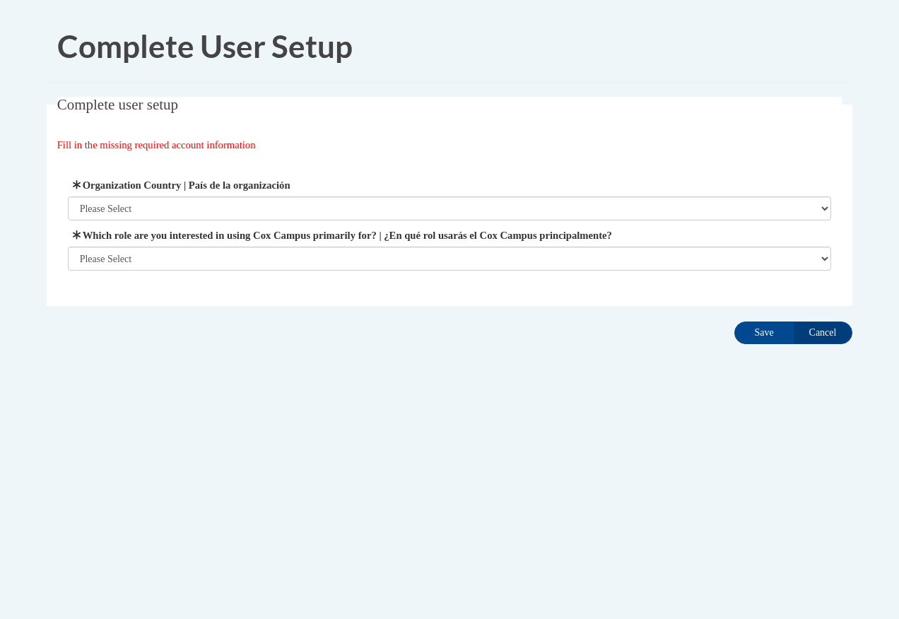 This screenshot has height=619, width=899. What do you see at coordinates (823, 333) in the screenshot?
I see `input: Cancel` at bounding box center [823, 333].